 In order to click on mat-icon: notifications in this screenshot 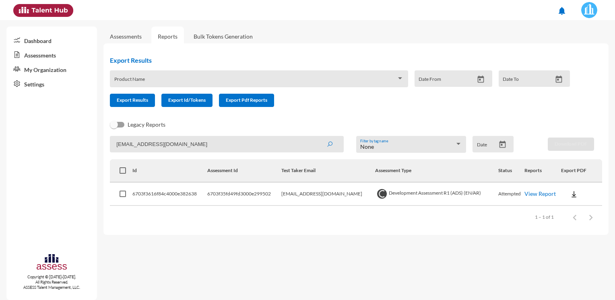, I will do `click(562, 11)`.